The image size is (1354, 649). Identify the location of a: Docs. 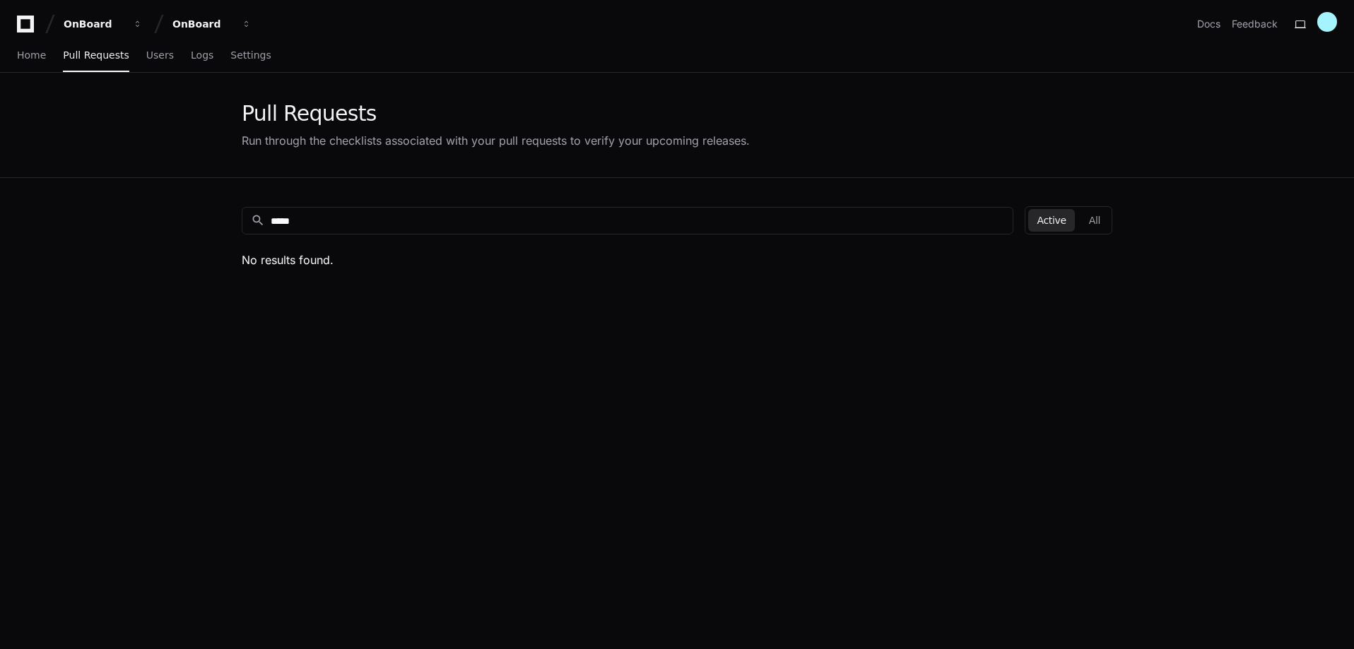
(1208, 24).